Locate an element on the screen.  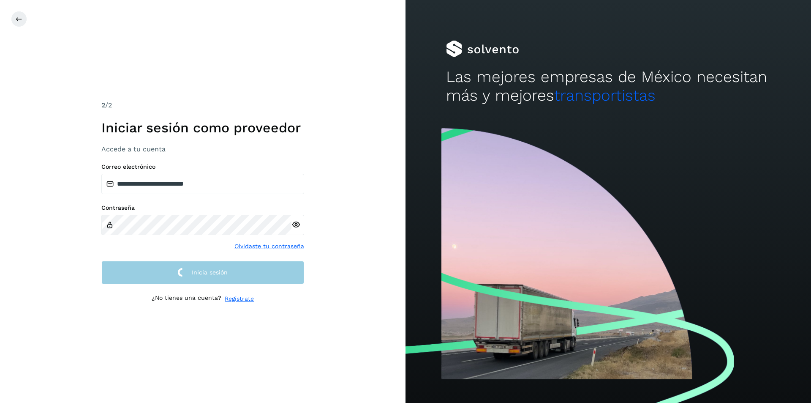
h1: Iniciar sesión como proveedor is located at coordinates (203, 128).